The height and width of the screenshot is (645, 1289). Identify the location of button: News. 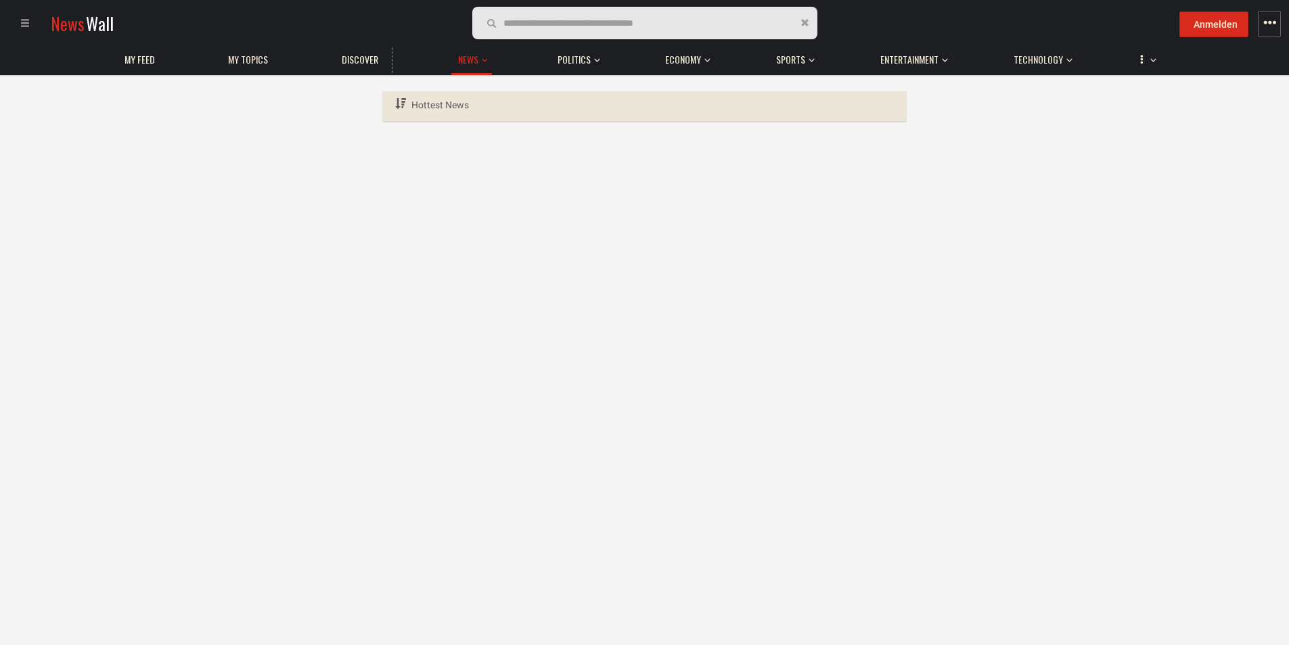
(472, 58).